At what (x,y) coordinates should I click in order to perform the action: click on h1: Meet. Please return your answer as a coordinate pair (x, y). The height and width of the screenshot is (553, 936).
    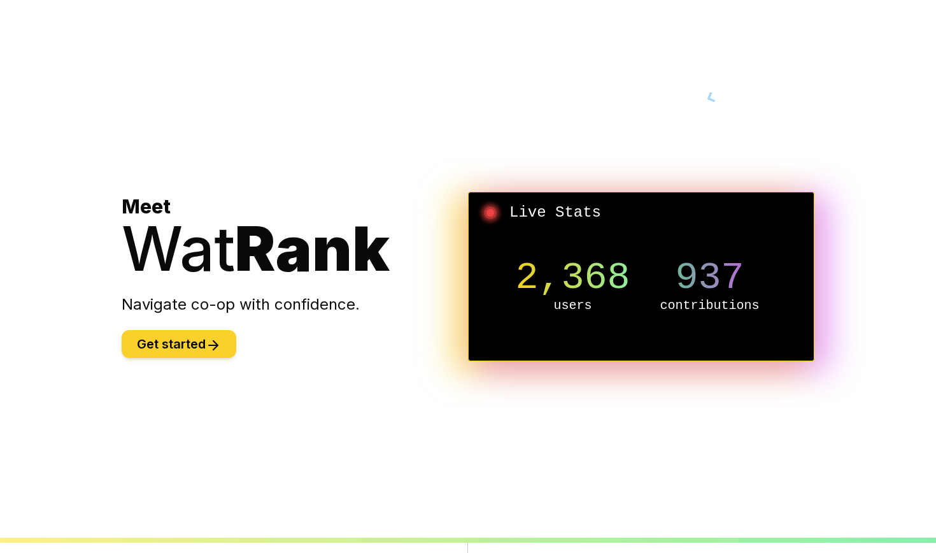
    Looking at the image, I should click on (295, 237).